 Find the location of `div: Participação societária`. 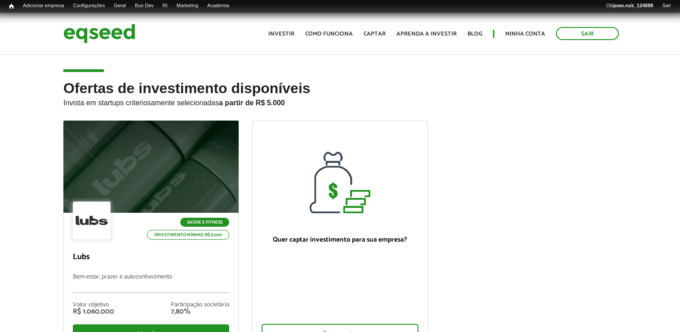

div: Participação societária is located at coordinates (200, 305).